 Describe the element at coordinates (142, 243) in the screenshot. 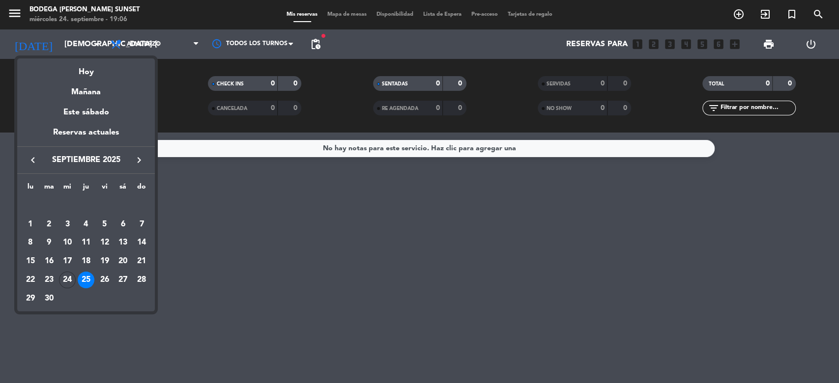

I see `div: 14` at that location.